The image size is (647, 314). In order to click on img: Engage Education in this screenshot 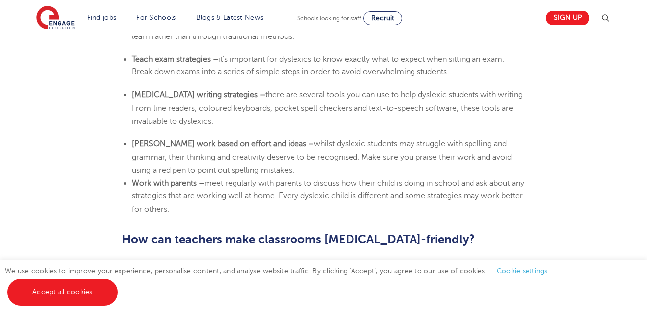, I will do `click(56, 18)`.